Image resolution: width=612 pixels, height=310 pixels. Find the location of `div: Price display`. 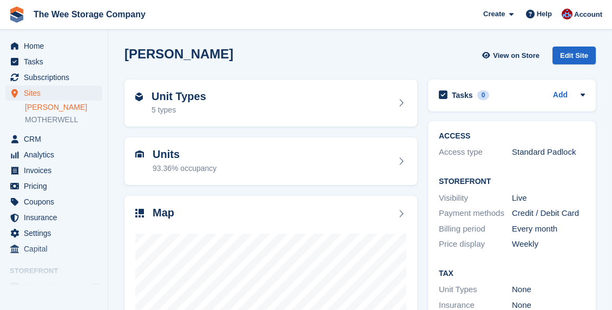

div: Price display is located at coordinates (475, 244).